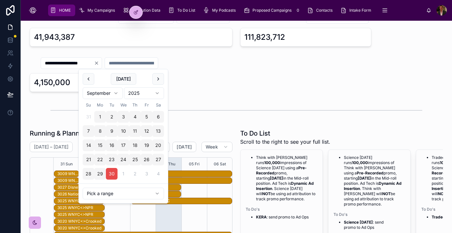 The height and width of the screenshot is (233, 452). What do you see at coordinates (119, 194) in the screenshot?
I see `div: 3026 National Geographic Explorer<>Terrestrials` at bounding box center [119, 194].